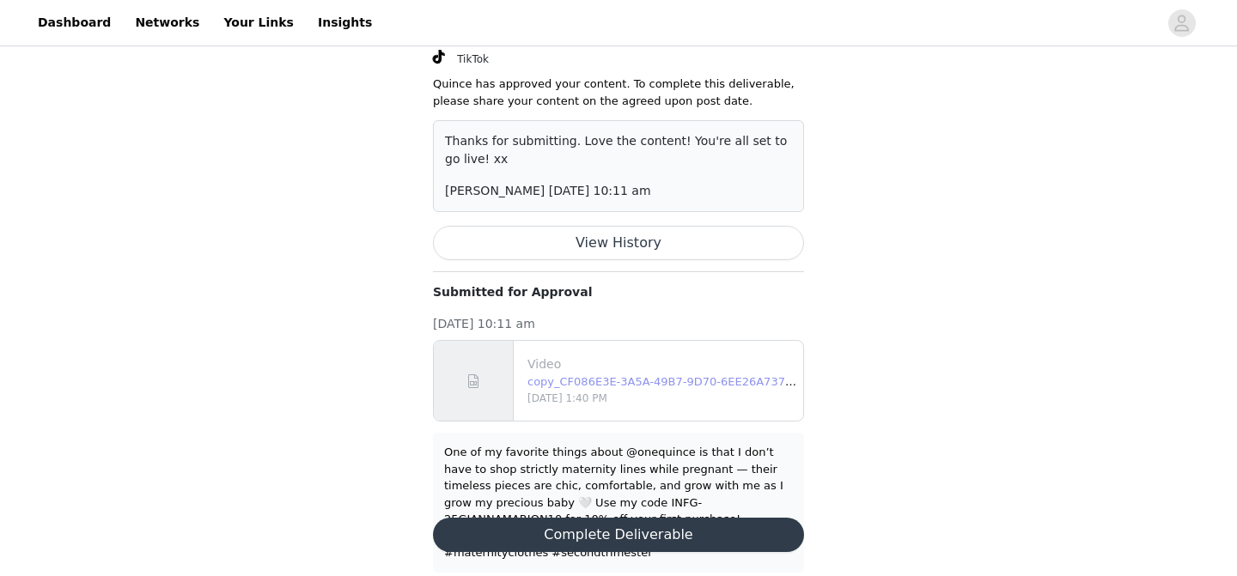  What do you see at coordinates (74, 22) in the screenshot?
I see `a: Dashboard` at bounding box center [74, 22].